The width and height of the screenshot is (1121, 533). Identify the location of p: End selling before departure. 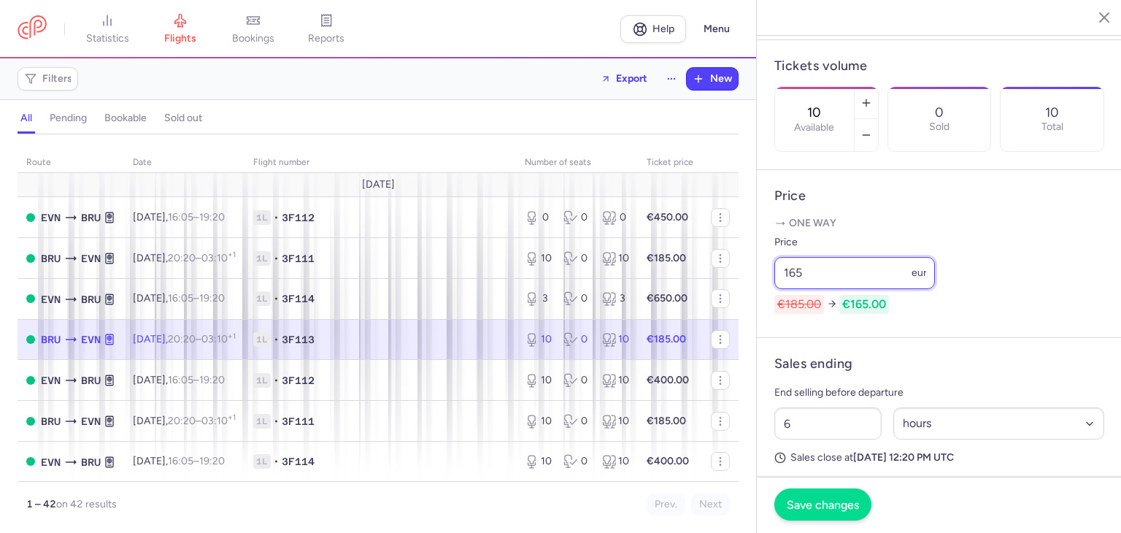
(939, 393).